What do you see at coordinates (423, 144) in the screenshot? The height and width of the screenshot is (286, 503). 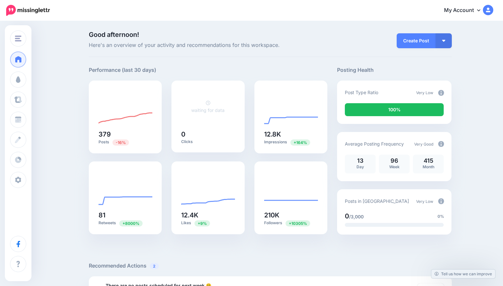 I see `span: Very Good` at bounding box center [423, 144].